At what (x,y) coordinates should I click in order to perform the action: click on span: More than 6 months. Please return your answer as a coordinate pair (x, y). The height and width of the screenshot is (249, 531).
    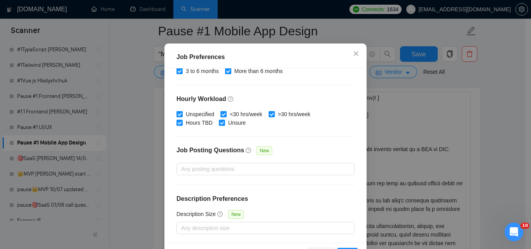
    Looking at the image, I should click on (258, 71).